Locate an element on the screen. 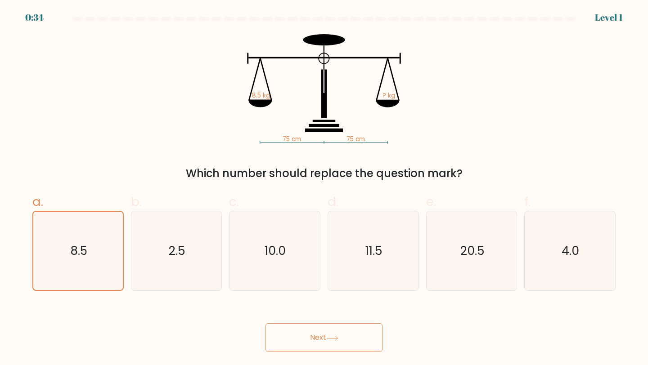 This screenshot has width=648, height=365. span: c. is located at coordinates (234, 201).